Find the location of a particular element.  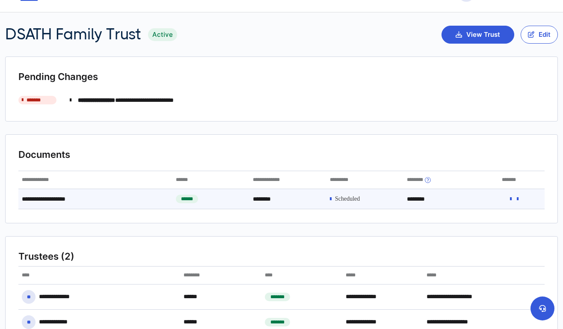

span: Active is located at coordinates (163, 35).